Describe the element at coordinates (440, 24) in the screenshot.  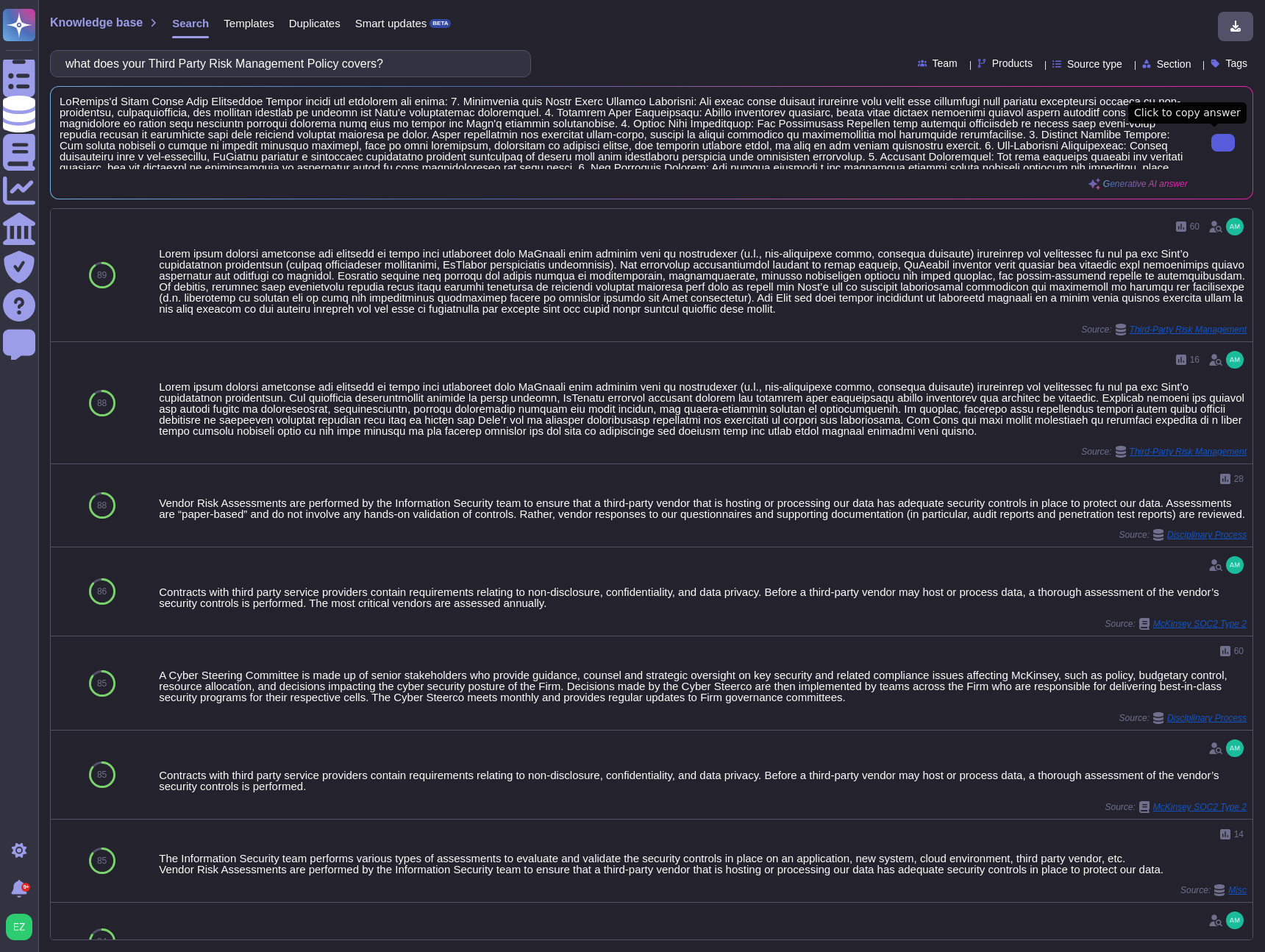
I see `div: BETA` at that location.